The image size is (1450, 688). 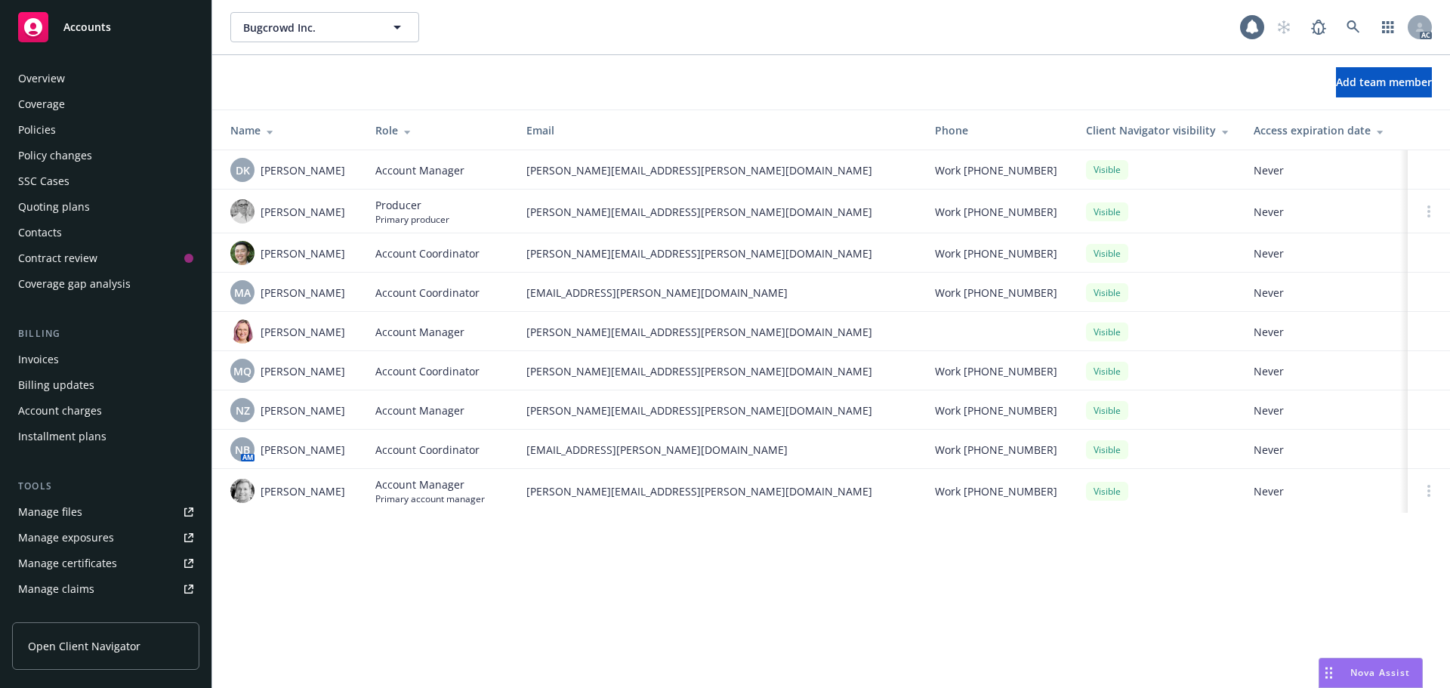 I want to click on div: Manage claims, so click(x=56, y=589).